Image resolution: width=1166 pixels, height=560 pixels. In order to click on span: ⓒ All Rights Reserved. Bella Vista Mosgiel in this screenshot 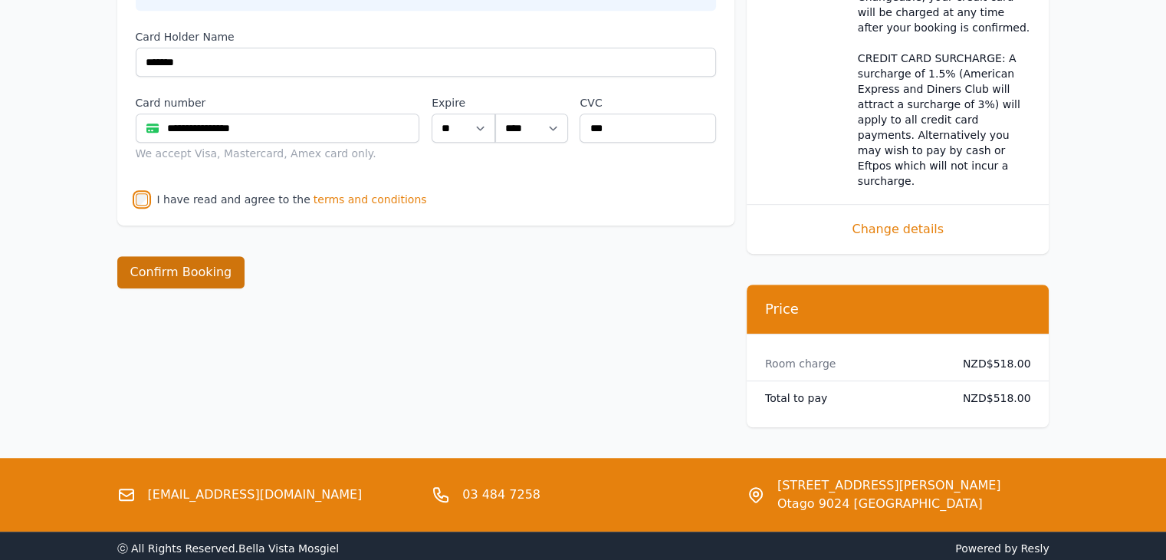, I will do `click(228, 548)`.